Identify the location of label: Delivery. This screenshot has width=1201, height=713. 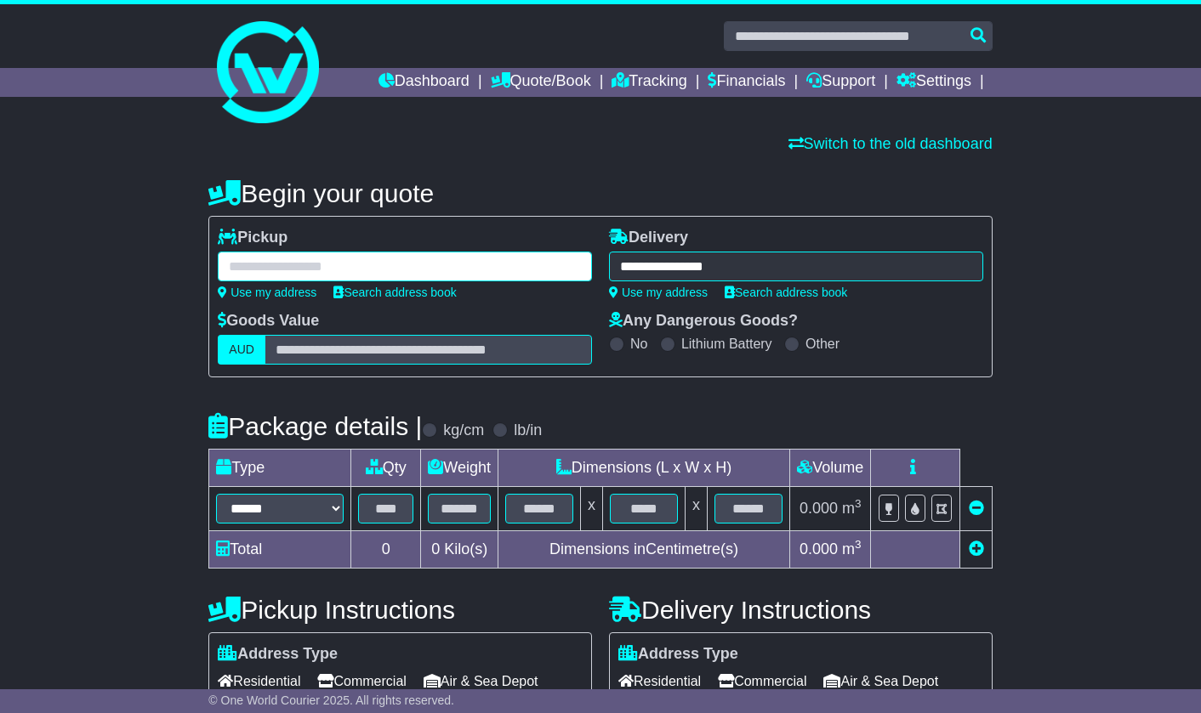
(648, 238).